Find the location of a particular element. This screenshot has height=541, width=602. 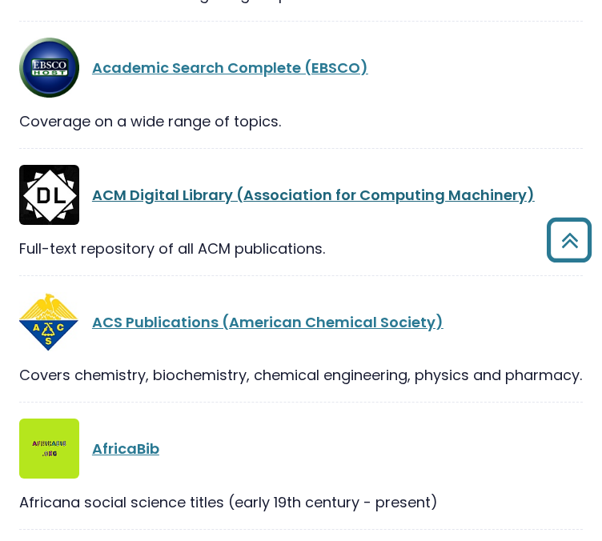

a: Back to Top is located at coordinates (569, 239).